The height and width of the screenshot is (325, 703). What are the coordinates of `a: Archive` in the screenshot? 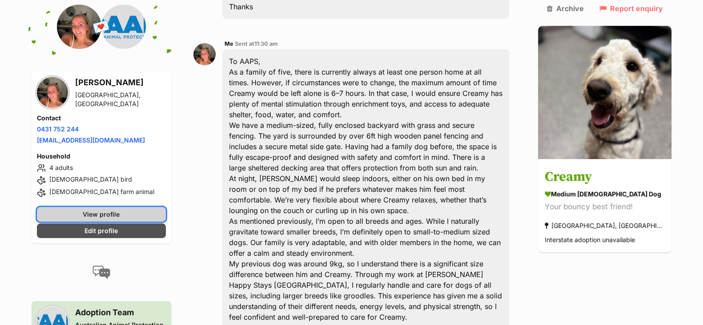 It's located at (565, 8).